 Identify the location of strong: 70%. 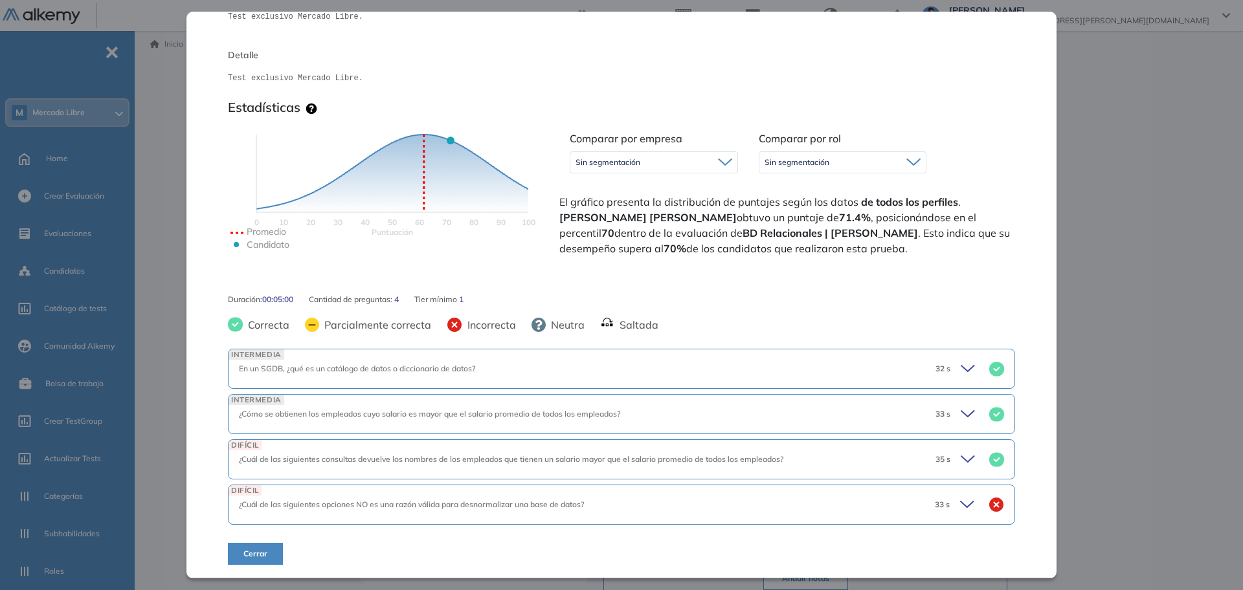
(674, 249).